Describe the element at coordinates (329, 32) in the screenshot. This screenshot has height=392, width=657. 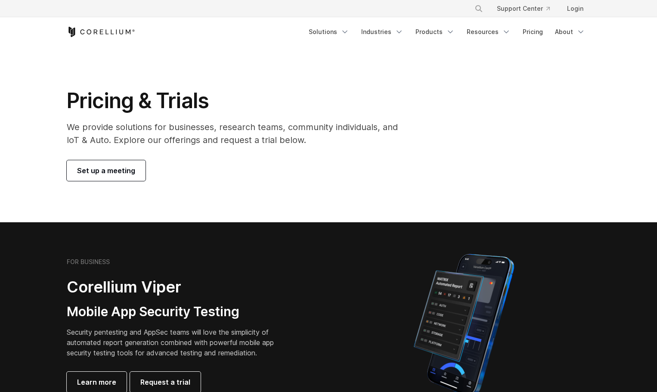
I see `a: Solutions` at that location.